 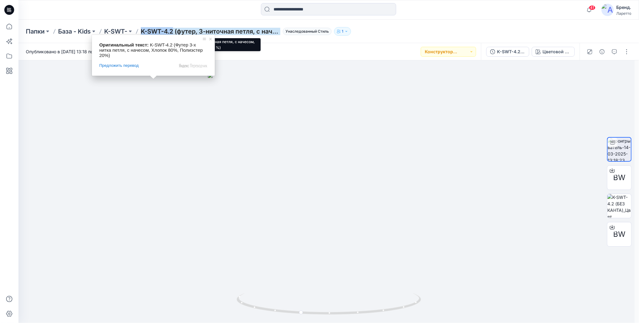 I want to click on img: аватар, so click(x=608, y=10).